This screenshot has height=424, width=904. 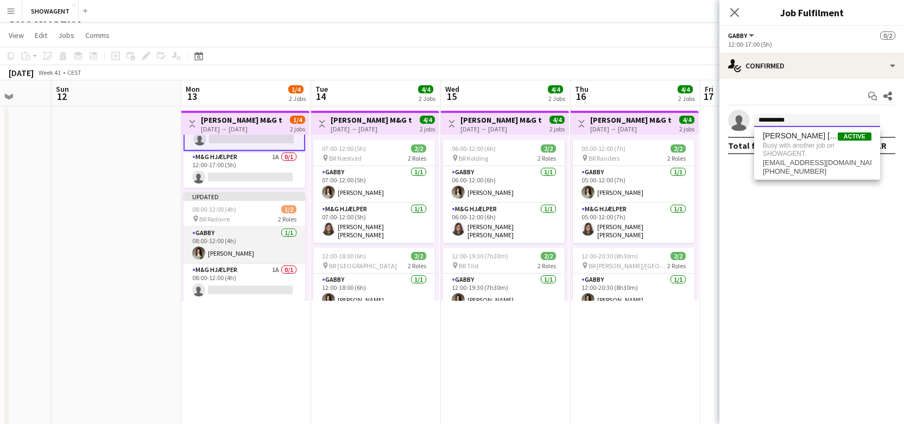 What do you see at coordinates (473, 148) in the screenshot?
I see `span: 06:00-12:00 (6h)` at bounding box center [473, 148].